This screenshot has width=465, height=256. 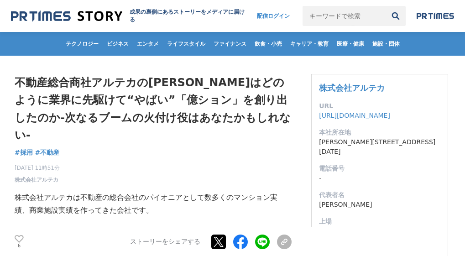 What do you see at coordinates (435, 16) in the screenshot?
I see `a: prtimes` at bounding box center [435, 16].